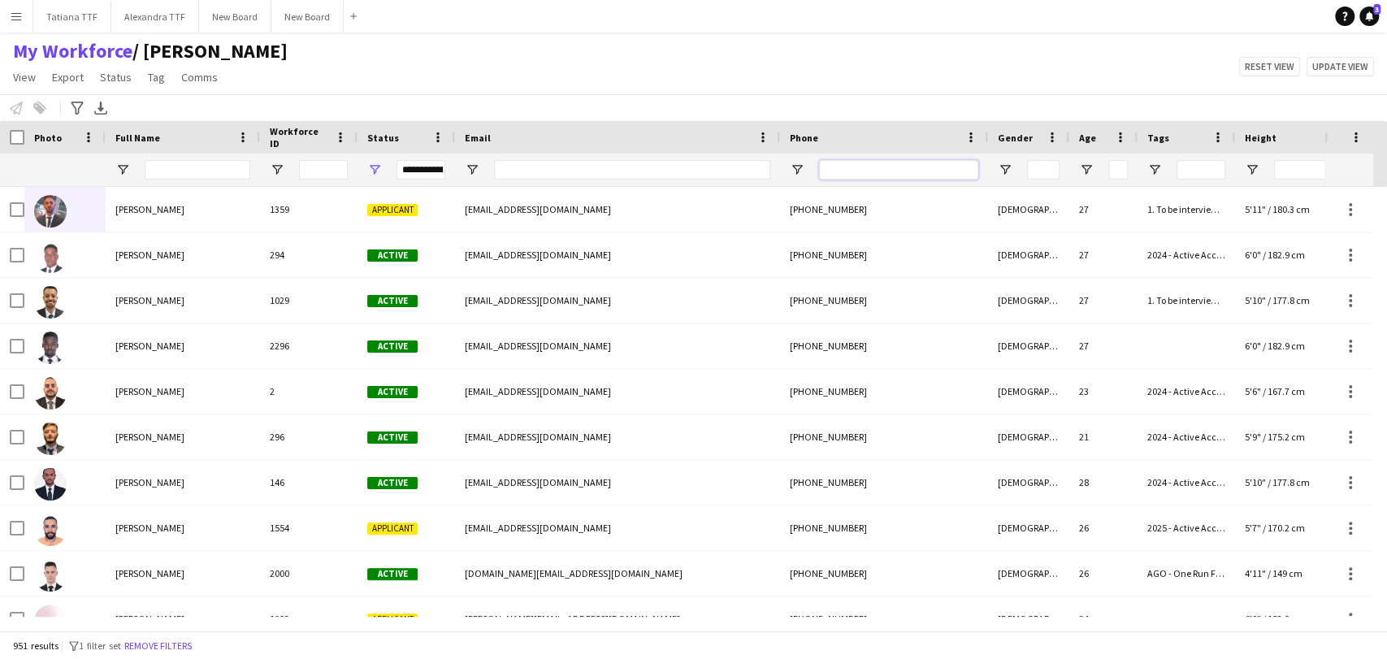  I want to click on a: Export, so click(67, 77).